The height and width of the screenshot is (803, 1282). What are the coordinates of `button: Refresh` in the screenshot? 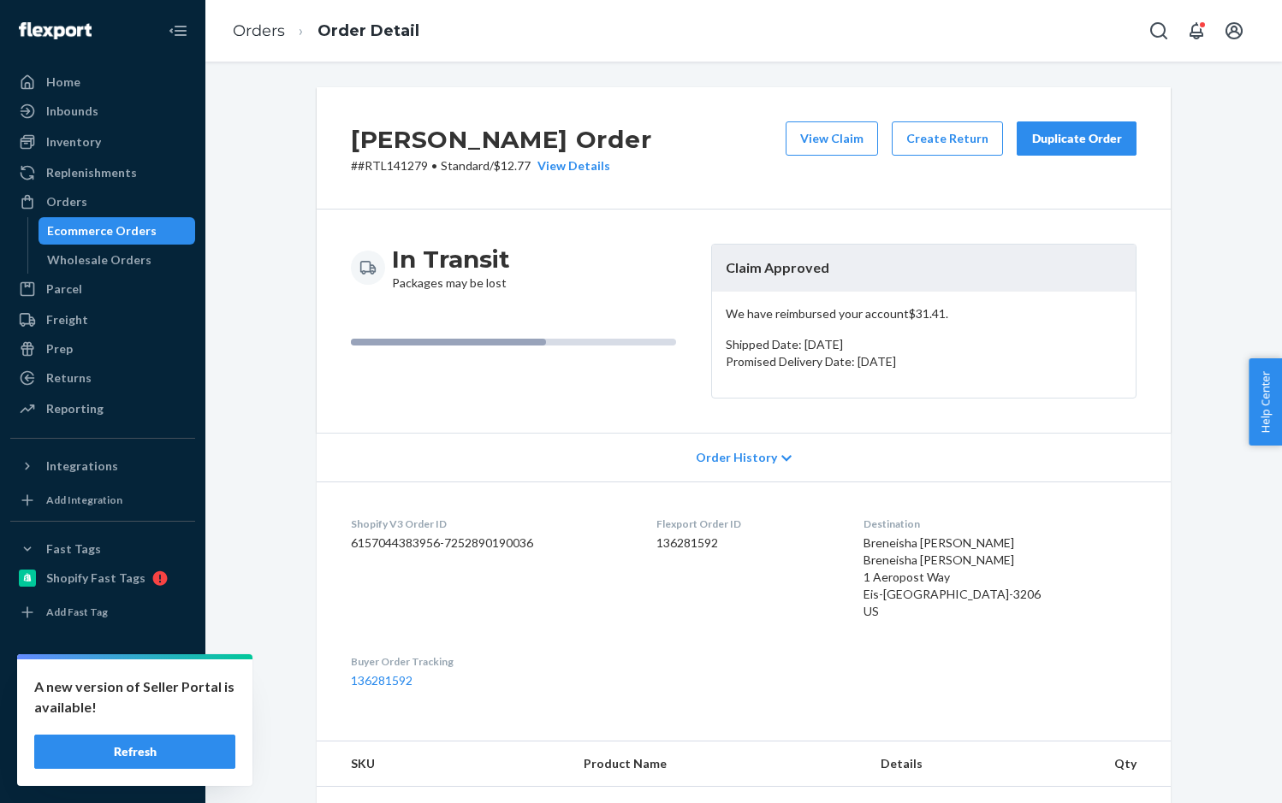 It's located at (134, 752).